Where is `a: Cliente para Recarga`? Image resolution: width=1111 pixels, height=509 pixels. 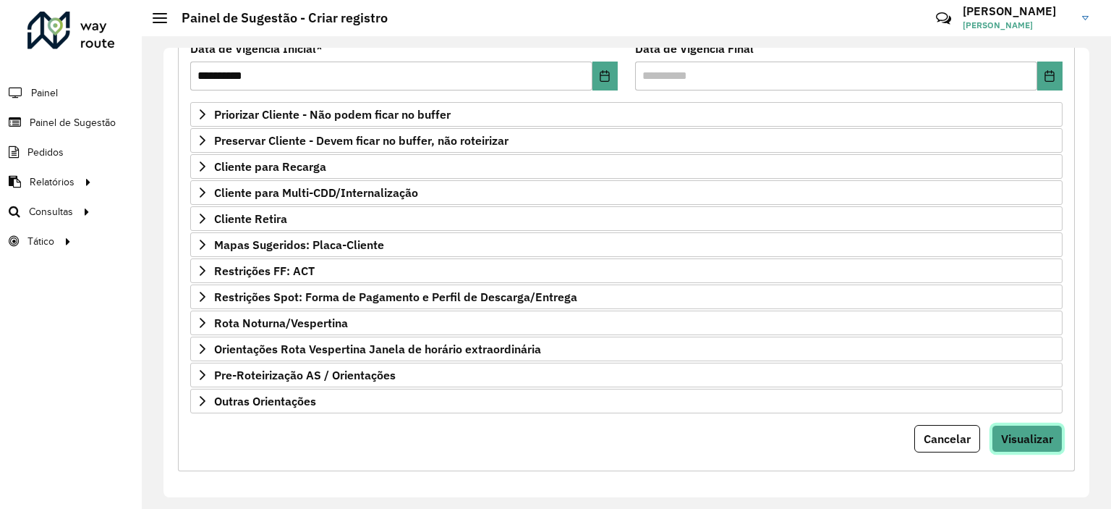
a: Cliente para Recarga is located at coordinates (626, 166).